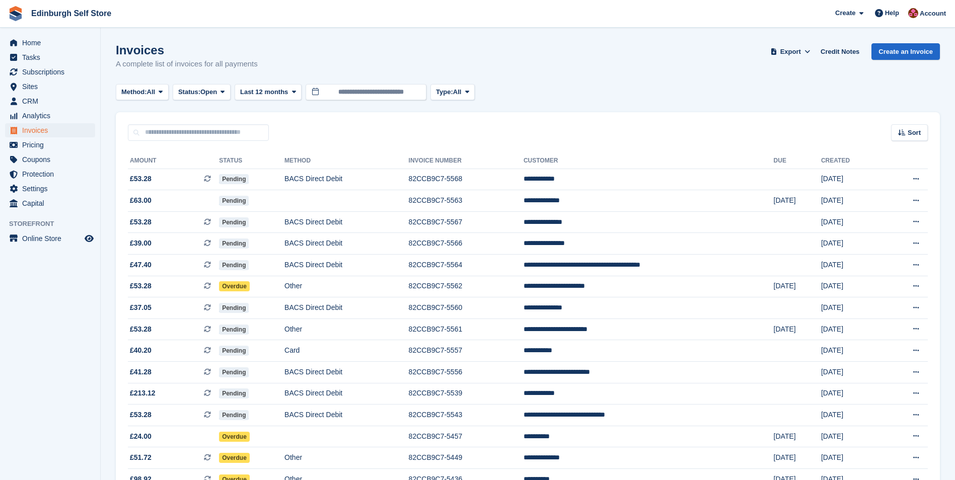 The height and width of the screenshot is (480, 955). Describe the element at coordinates (52, 145) in the screenshot. I see `span: Pricing` at that location.